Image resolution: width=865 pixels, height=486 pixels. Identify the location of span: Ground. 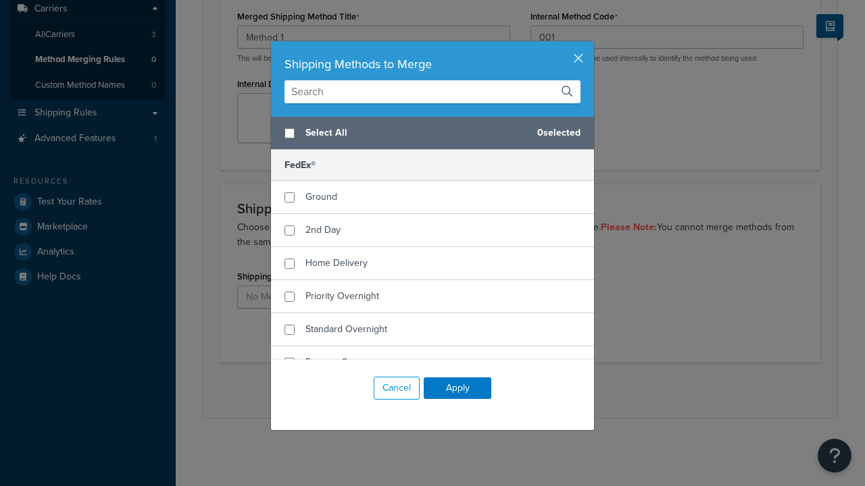
(321, 197).